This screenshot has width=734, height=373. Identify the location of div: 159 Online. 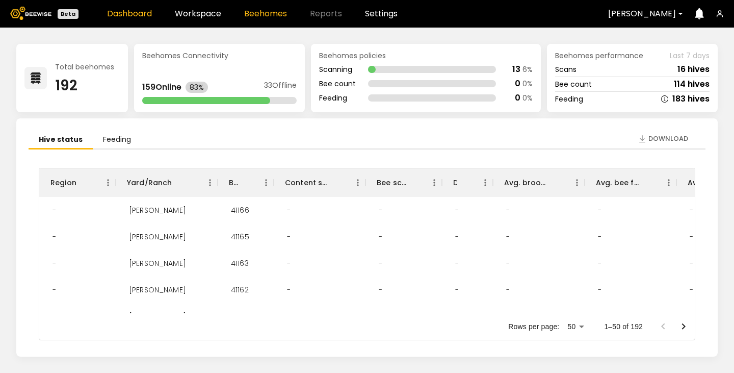
(162, 87).